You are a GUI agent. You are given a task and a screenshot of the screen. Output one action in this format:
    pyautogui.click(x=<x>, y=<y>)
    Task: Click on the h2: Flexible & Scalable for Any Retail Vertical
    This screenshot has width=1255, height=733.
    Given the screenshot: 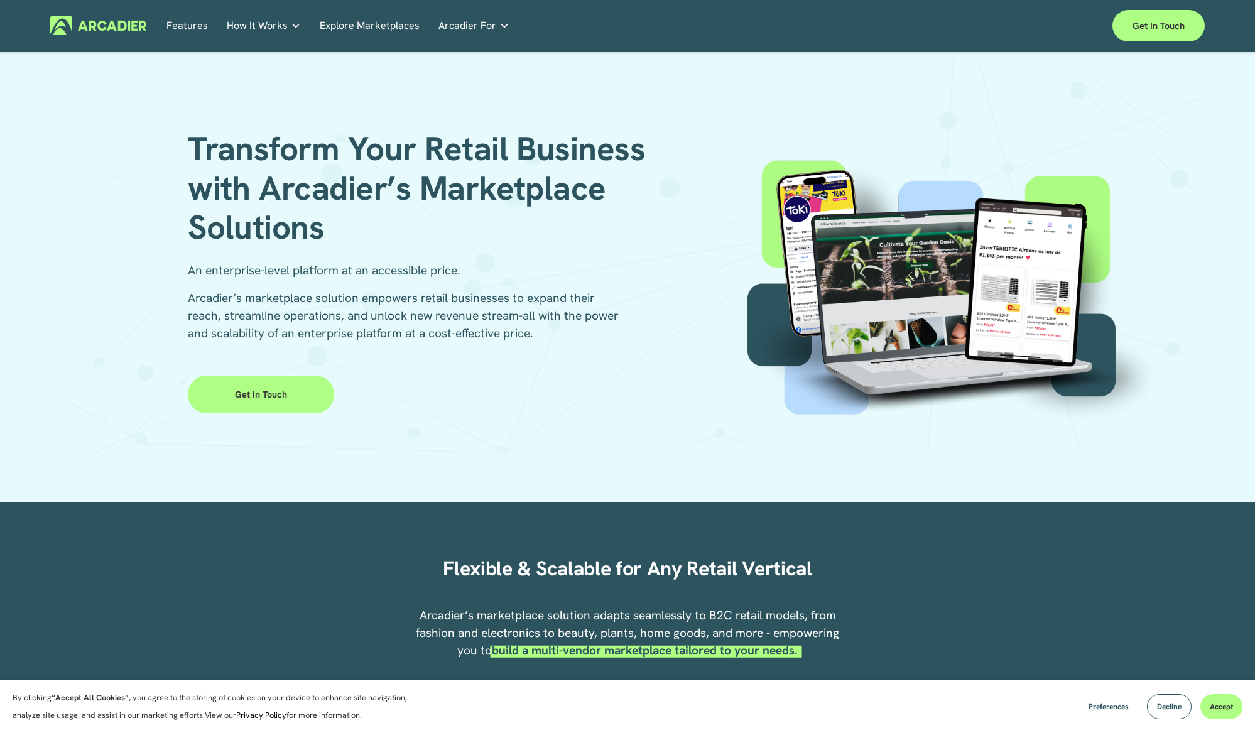 What is the action you would take?
    pyautogui.click(x=628, y=569)
    